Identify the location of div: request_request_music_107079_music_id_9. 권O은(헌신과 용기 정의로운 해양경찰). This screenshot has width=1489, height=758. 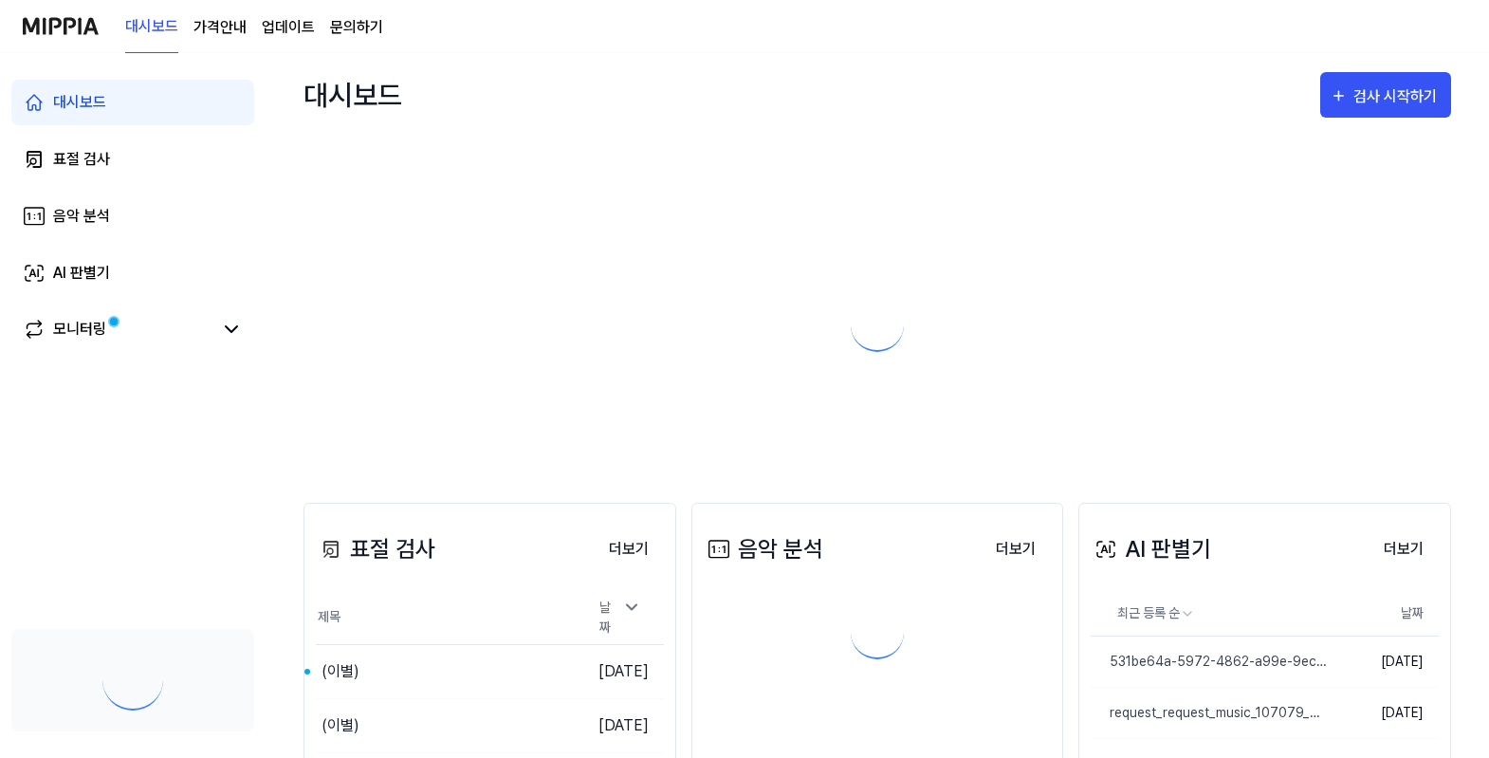
(1209, 712).